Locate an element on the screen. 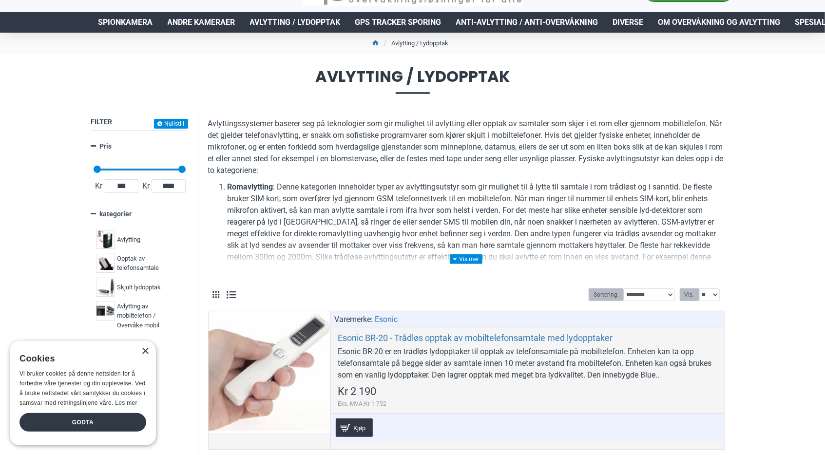  span: Kjøp is located at coordinates (359, 428).